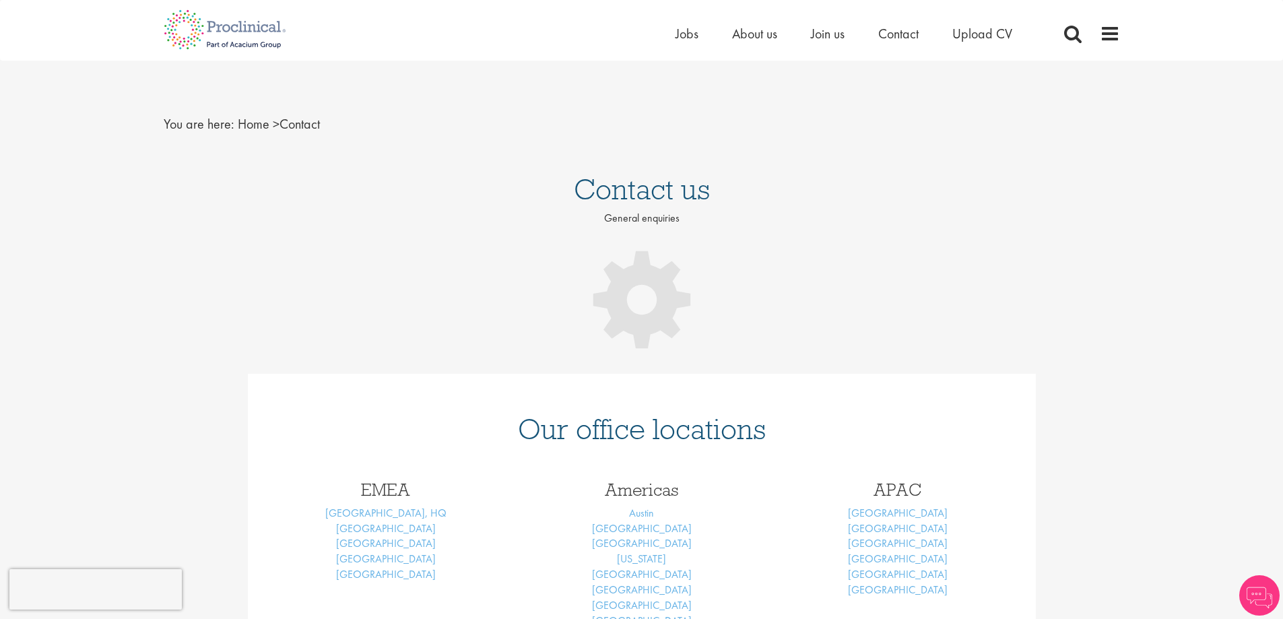 The width and height of the screenshot is (1283, 619). What do you see at coordinates (982, 34) in the screenshot?
I see `a: Upload CV` at bounding box center [982, 34].